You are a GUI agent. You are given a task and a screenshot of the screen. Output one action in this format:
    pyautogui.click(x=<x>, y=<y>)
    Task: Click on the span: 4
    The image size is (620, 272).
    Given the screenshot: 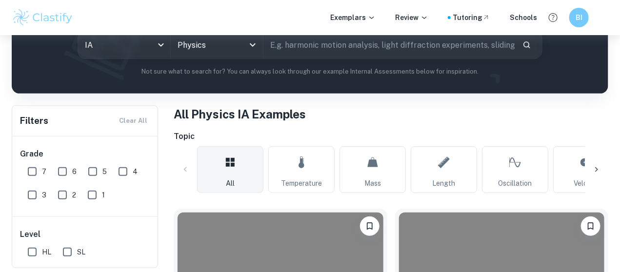 What is the action you would take?
    pyautogui.click(x=135, y=172)
    